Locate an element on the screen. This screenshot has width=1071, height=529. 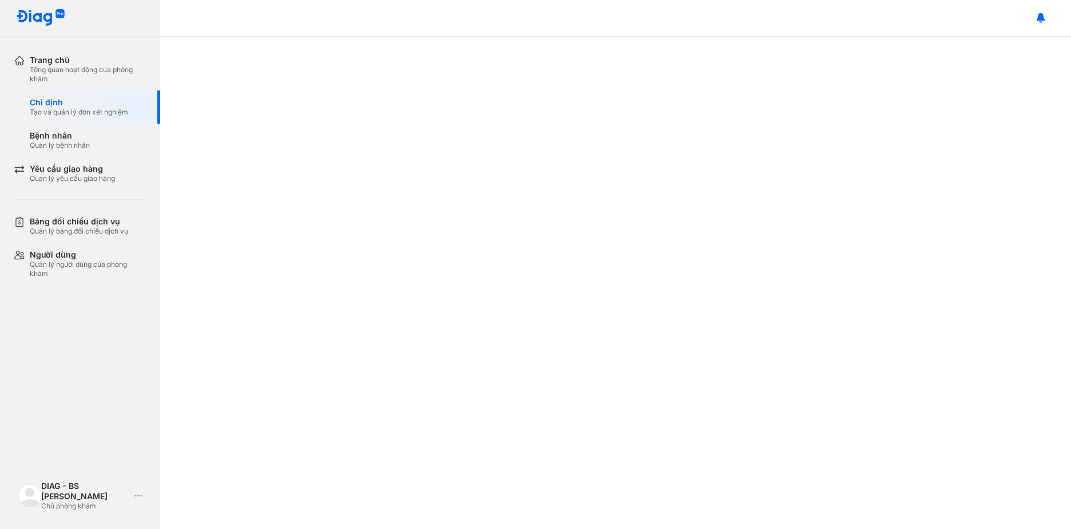
div: Trang chủ is located at coordinates (88, 60).